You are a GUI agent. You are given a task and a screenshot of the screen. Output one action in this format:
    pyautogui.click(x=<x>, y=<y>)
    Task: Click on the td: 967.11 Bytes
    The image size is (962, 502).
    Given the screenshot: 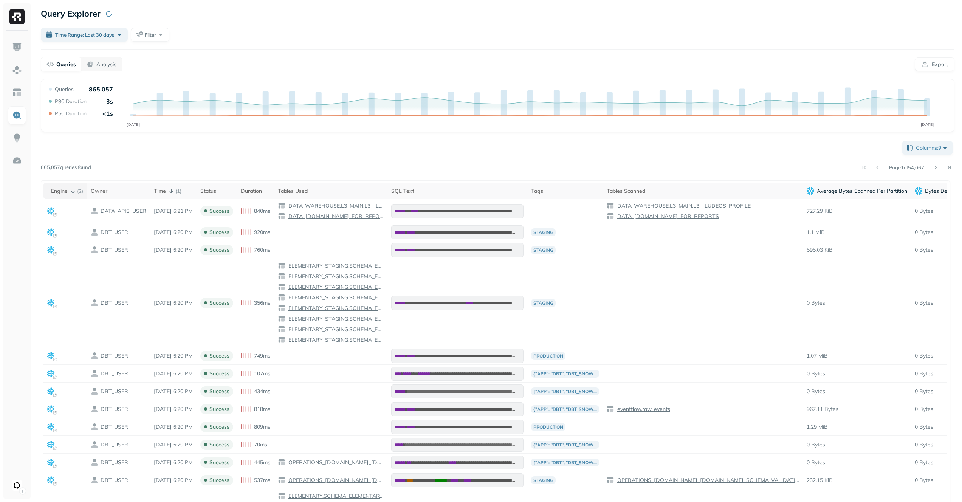 What is the action you would take?
    pyautogui.click(x=856, y=409)
    